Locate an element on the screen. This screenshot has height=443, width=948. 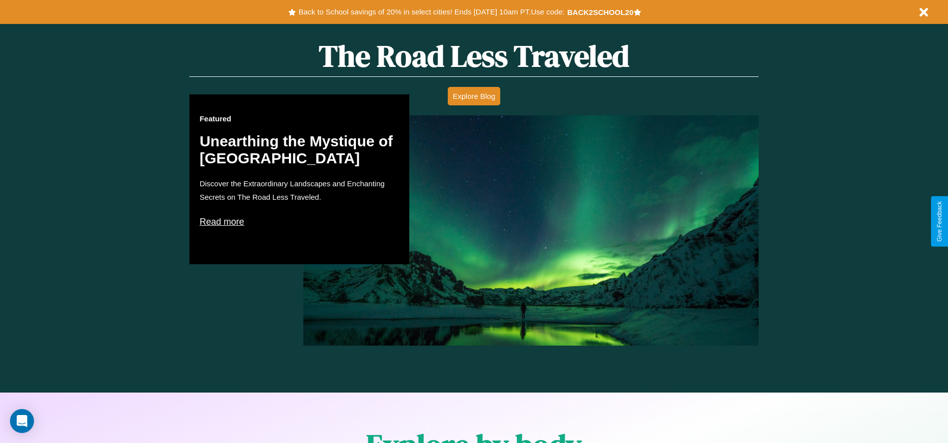
button: Explore Blog is located at coordinates (474, 96).